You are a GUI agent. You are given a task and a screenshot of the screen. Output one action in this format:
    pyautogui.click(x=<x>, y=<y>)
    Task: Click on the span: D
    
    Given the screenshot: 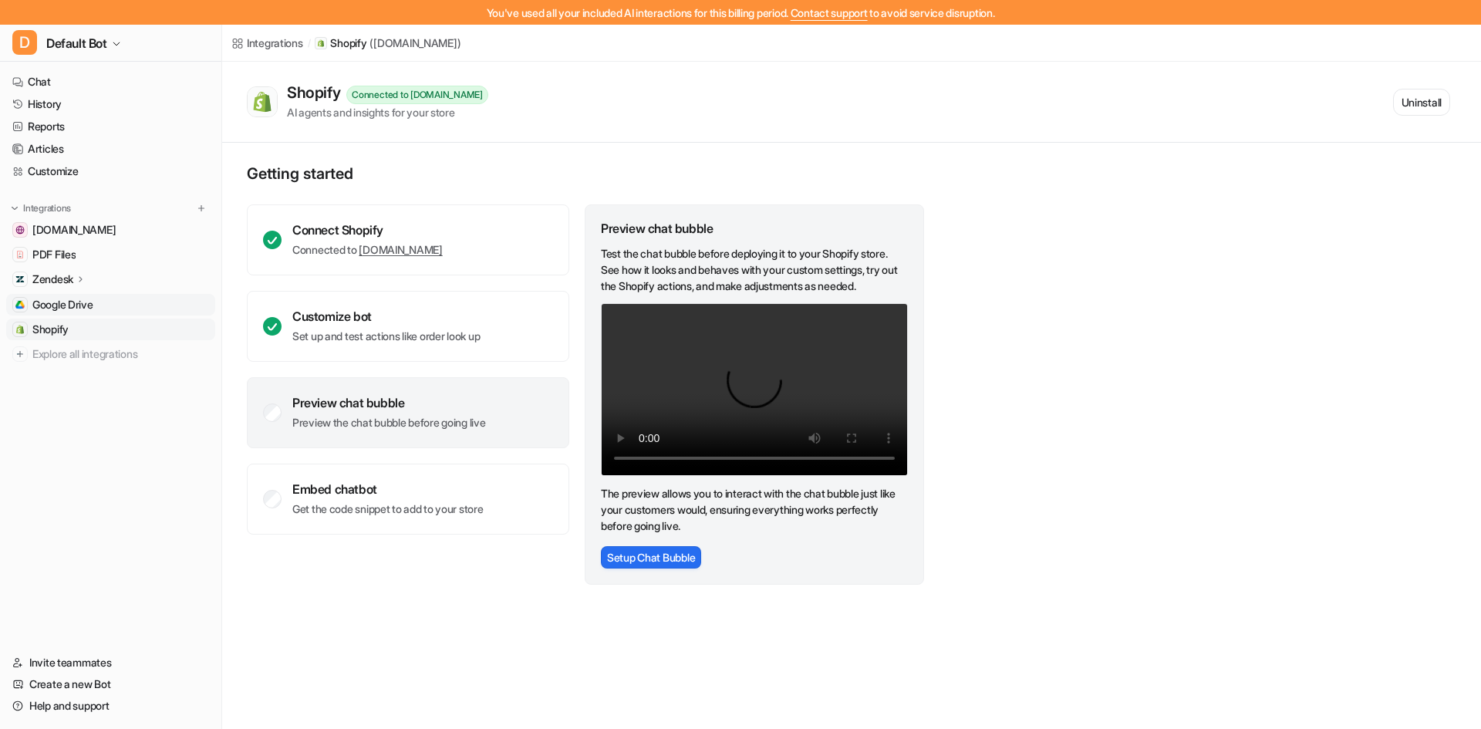 What is the action you would take?
    pyautogui.click(x=25, y=42)
    